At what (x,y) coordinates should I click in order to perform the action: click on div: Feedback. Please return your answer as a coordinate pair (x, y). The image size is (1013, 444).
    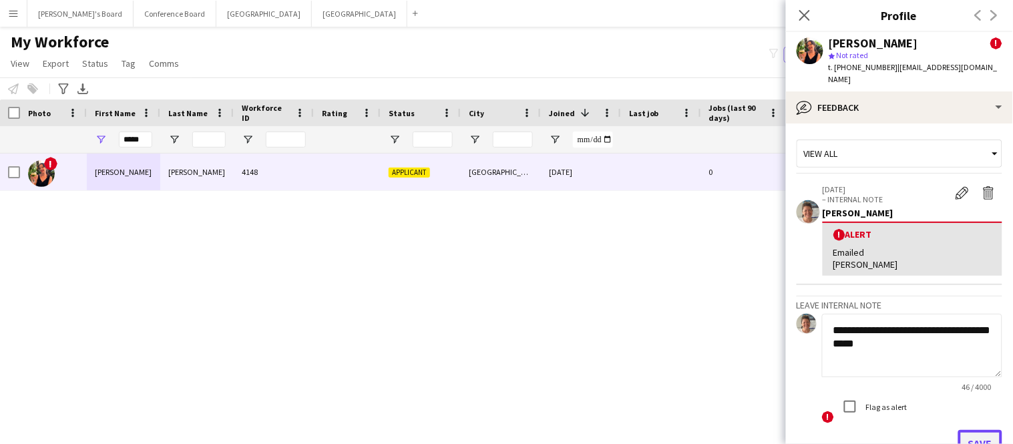
    Looking at the image, I should click on (899, 107).